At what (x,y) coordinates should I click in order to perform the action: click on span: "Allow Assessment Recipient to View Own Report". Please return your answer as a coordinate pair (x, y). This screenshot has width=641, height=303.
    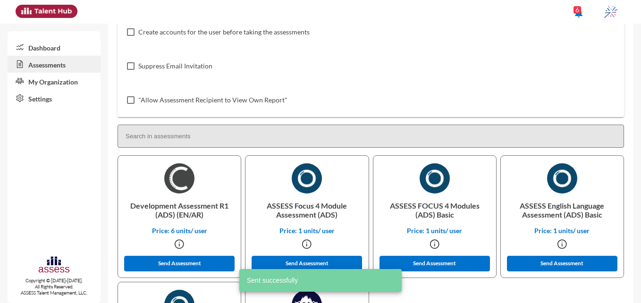
    Looking at the image, I should click on (213, 100).